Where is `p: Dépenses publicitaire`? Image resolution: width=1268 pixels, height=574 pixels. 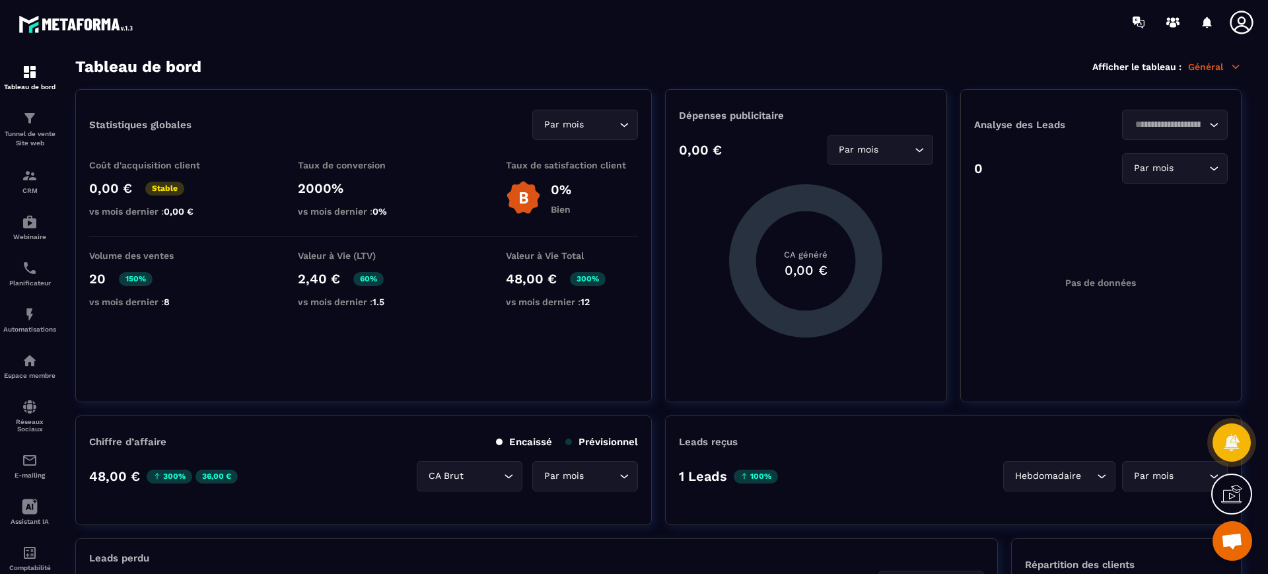
p: Dépenses publicitaire is located at coordinates (806, 116).